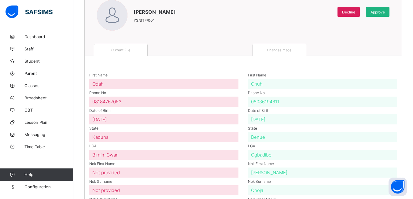  Describe the element at coordinates (49, 147) in the screenshot. I see `span: Time Table` at that location.